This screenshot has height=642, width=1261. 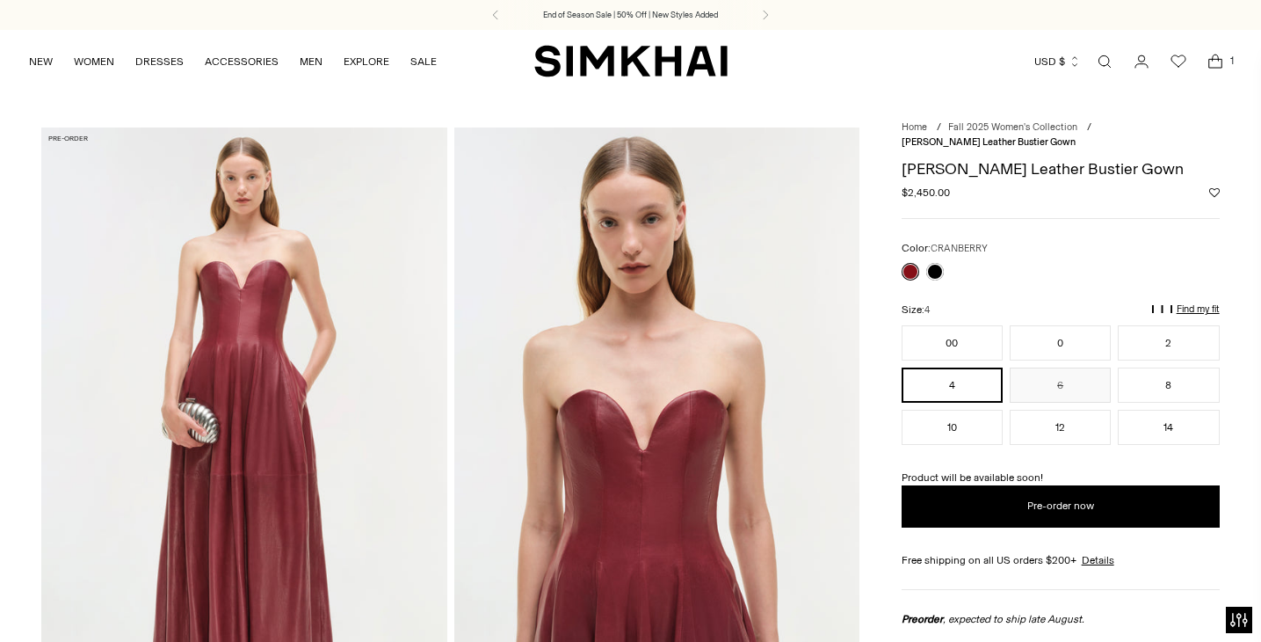 I want to click on span: CRANBERRY, so click(x=959, y=248).